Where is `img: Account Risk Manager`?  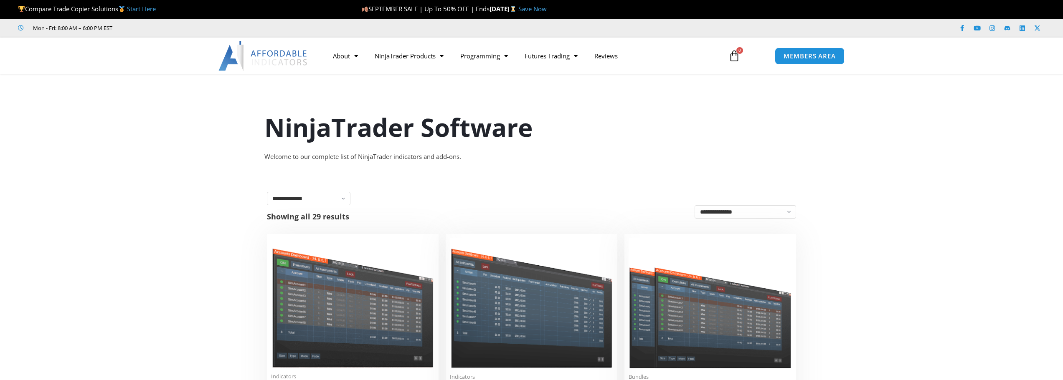 img: Account Risk Manager is located at coordinates (531, 303).